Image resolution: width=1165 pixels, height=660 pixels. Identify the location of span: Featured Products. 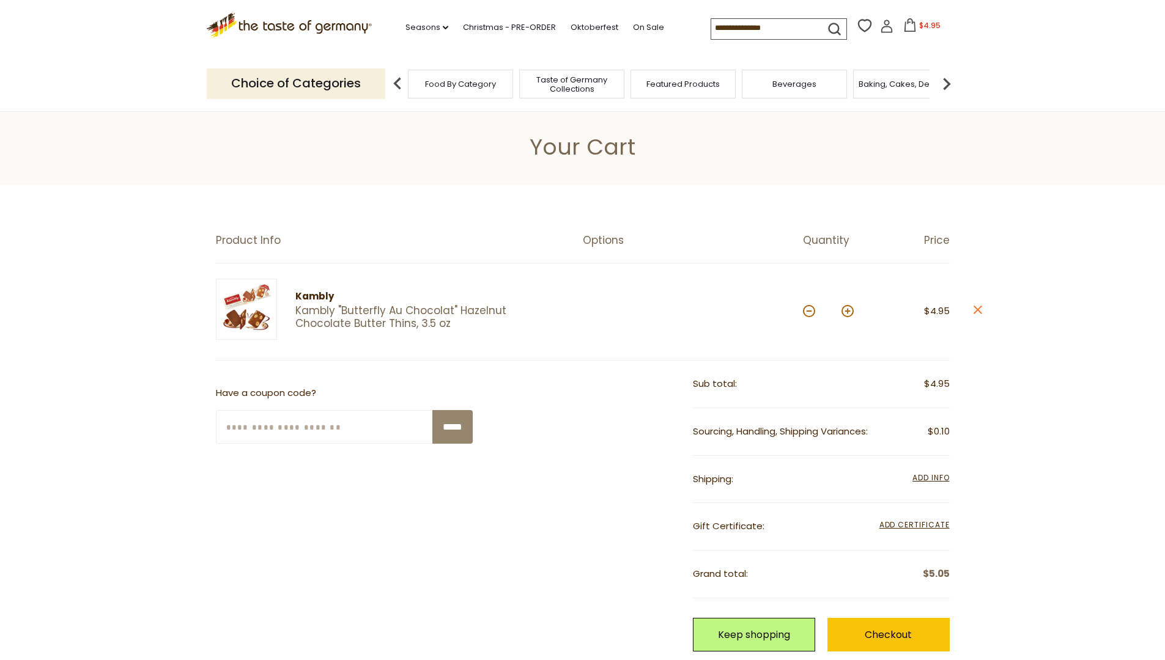
(683, 84).